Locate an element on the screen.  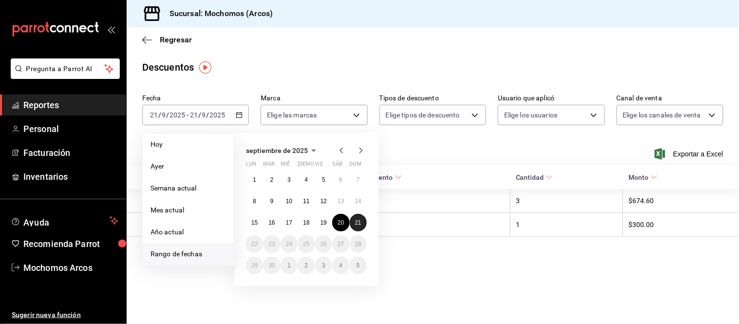
button: 16 de septiembre de 2025 is located at coordinates (271, 223).